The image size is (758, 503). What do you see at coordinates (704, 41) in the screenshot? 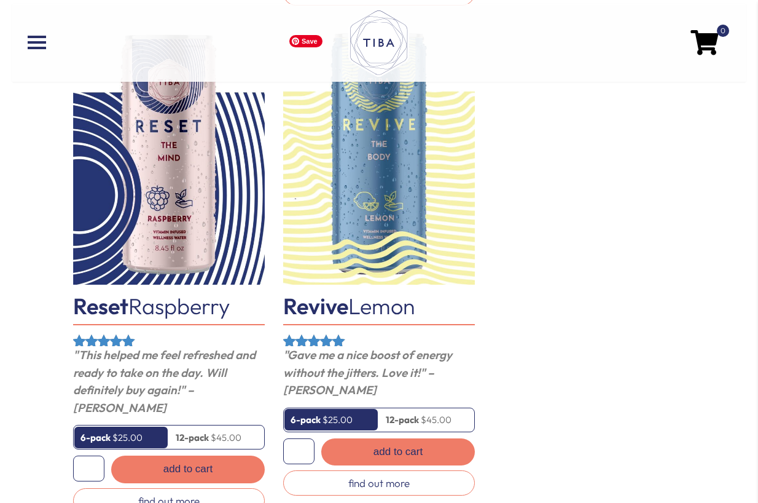
I see `a: 0` at bounding box center [704, 41].